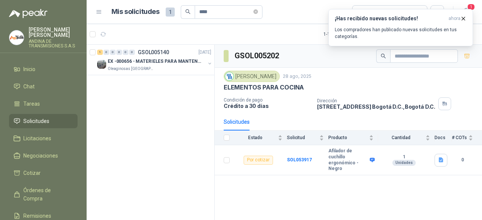  What do you see at coordinates (153, 52) in the screenshot?
I see `p: GSOL005140` at bounding box center [153, 52].